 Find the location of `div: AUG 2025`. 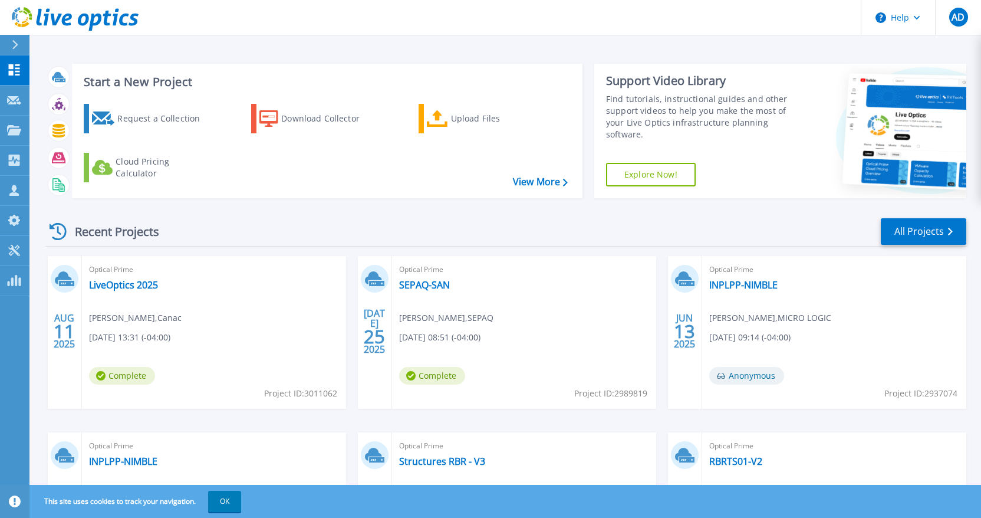

div: AUG 2025 is located at coordinates (64, 331).